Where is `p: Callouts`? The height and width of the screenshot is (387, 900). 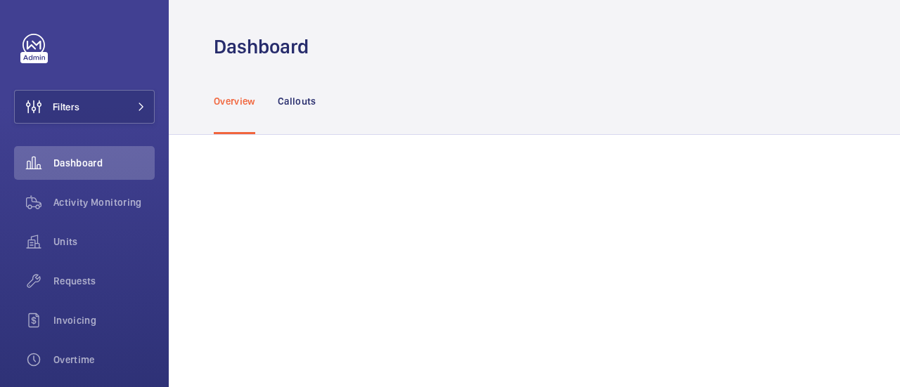 p: Callouts is located at coordinates (297, 101).